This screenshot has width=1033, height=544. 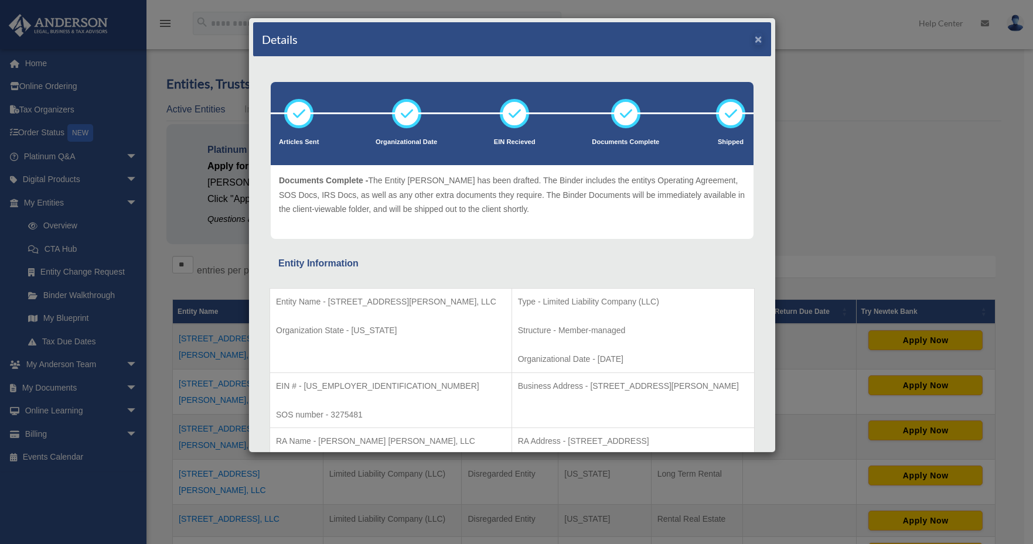 I want to click on p: Shipped, so click(x=730, y=142).